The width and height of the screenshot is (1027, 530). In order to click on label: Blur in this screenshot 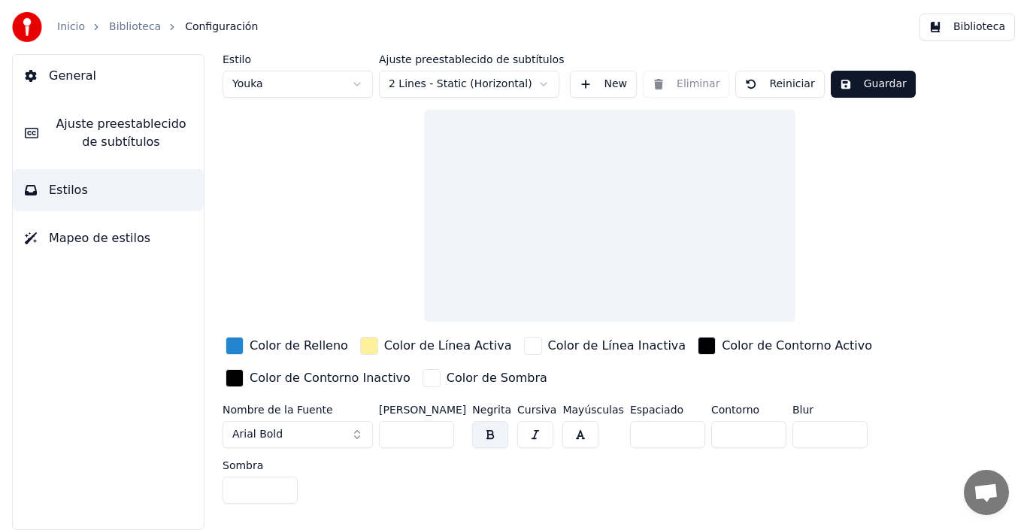, I will do `click(830, 410)`.